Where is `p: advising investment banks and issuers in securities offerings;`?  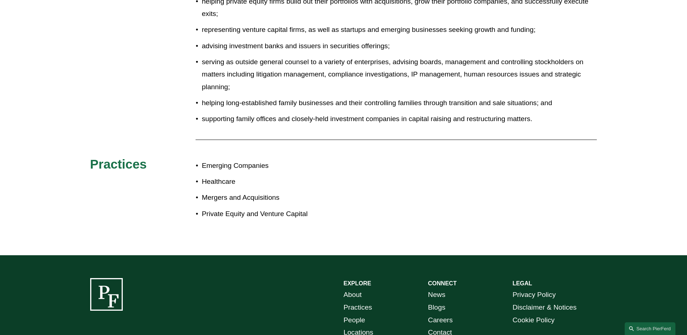
p: advising investment banks and issuers in securities offerings; is located at coordinates (399, 46).